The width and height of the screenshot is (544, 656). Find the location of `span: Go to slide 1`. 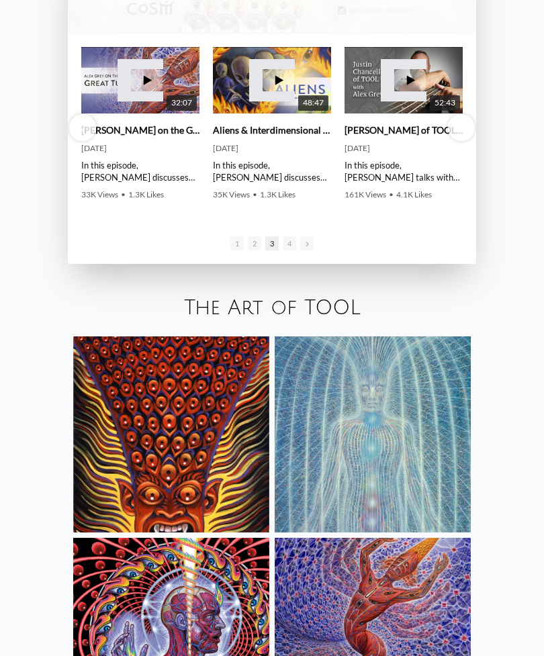

span: Go to slide 1 is located at coordinates (237, 243).